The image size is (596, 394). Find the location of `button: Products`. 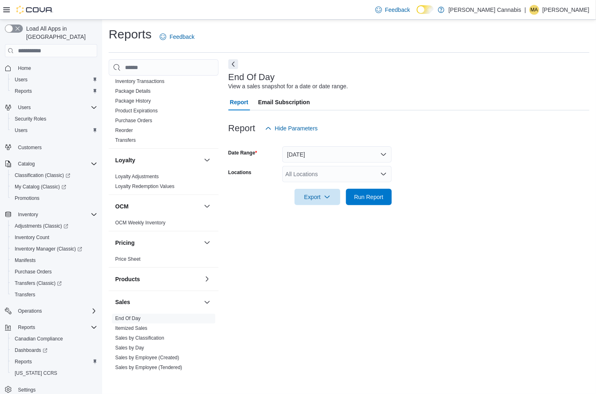

button: Products is located at coordinates (158, 279).